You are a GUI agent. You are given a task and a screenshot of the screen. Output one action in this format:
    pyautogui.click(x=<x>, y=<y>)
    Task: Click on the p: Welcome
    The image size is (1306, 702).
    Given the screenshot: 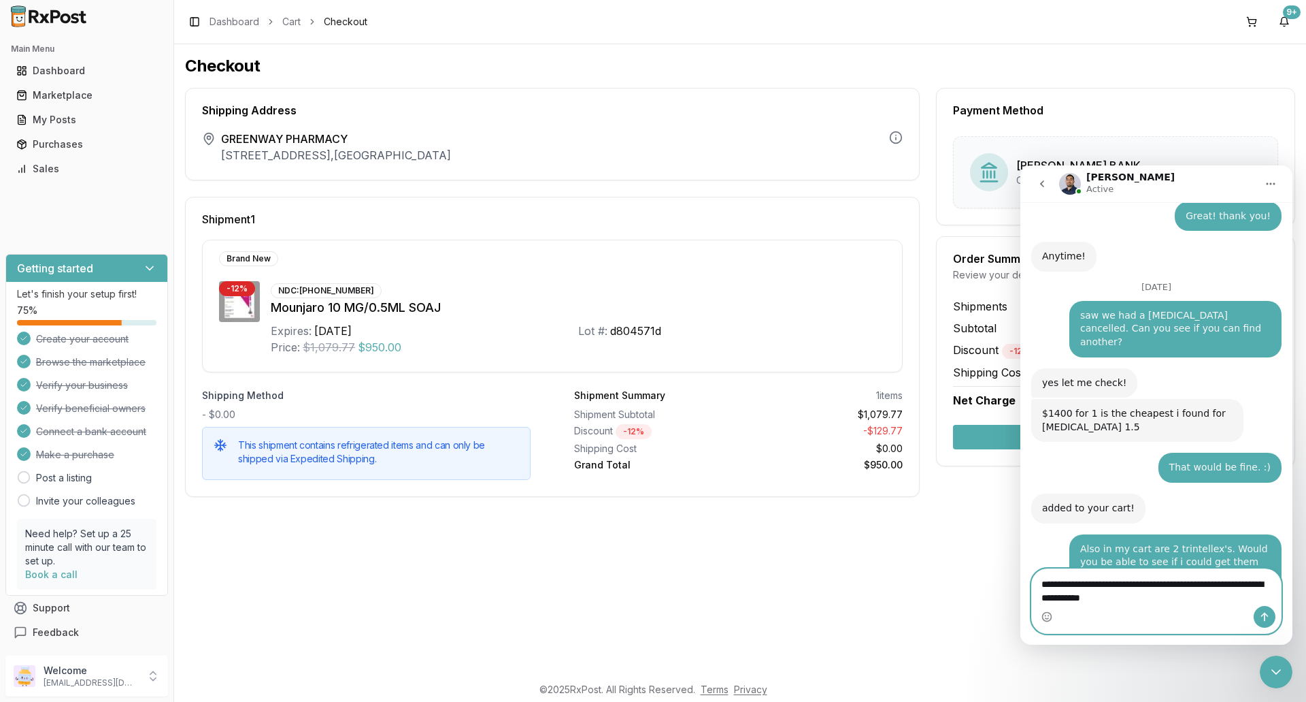 What is the action you would take?
    pyautogui.click(x=90, y=670)
    